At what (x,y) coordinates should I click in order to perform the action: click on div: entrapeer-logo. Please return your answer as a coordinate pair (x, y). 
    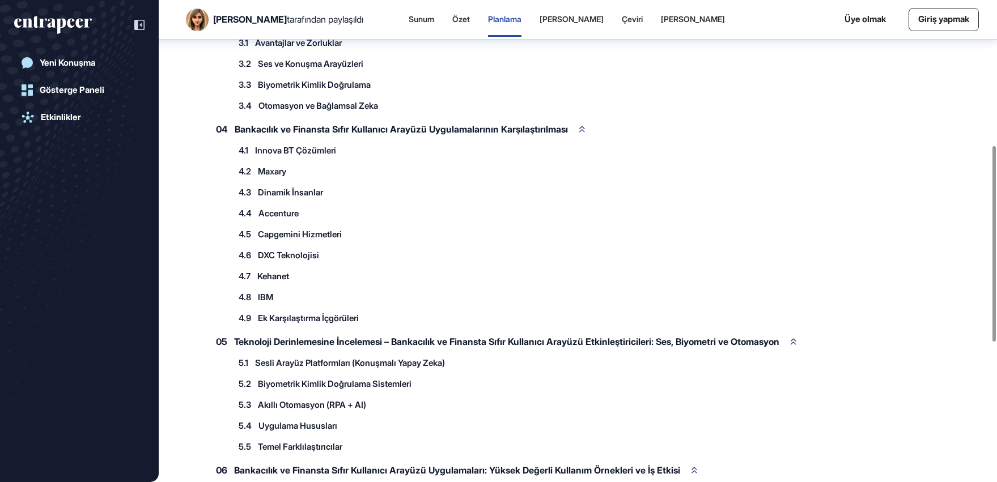
    Looking at the image, I should click on (53, 25).